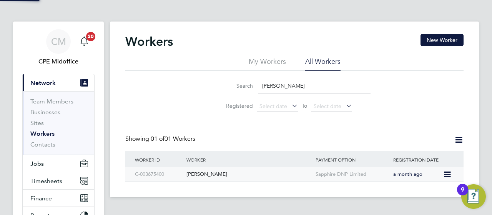 The image size is (492, 215). Describe the element at coordinates (58, 48) in the screenshot. I see `a: CMCPE Midoffice` at that location.